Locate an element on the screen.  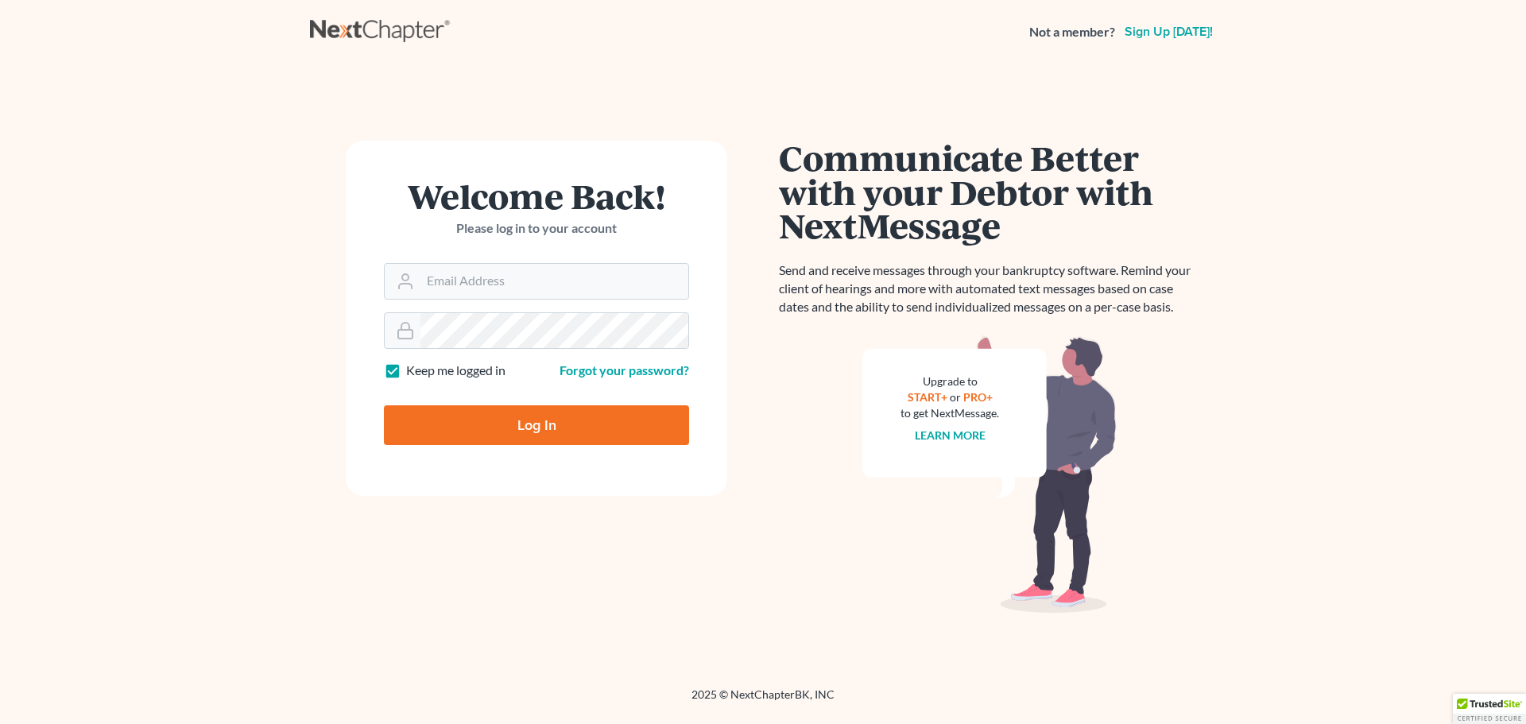
a: PRO+ is located at coordinates (978, 397).